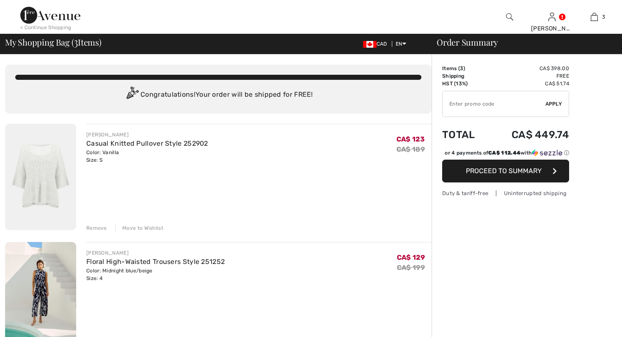 This screenshot has width=622, height=337. I want to click on span: CA$ 129, so click(411, 258).